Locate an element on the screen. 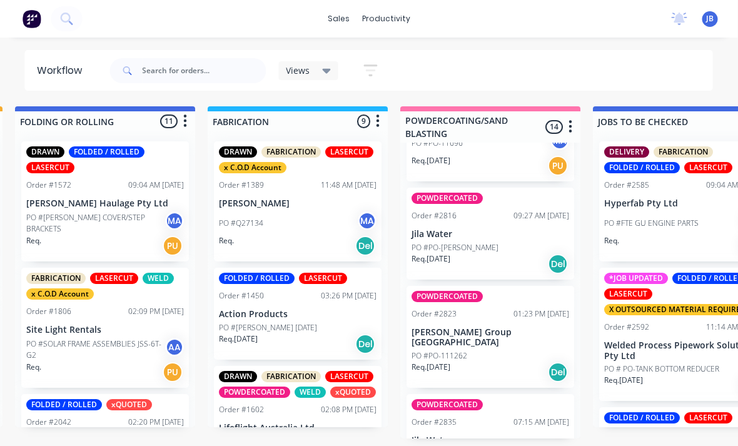 The image size is (738, 446). p: PO #FTE GU ENGINE PARTS is located at coordinates (652, 223).